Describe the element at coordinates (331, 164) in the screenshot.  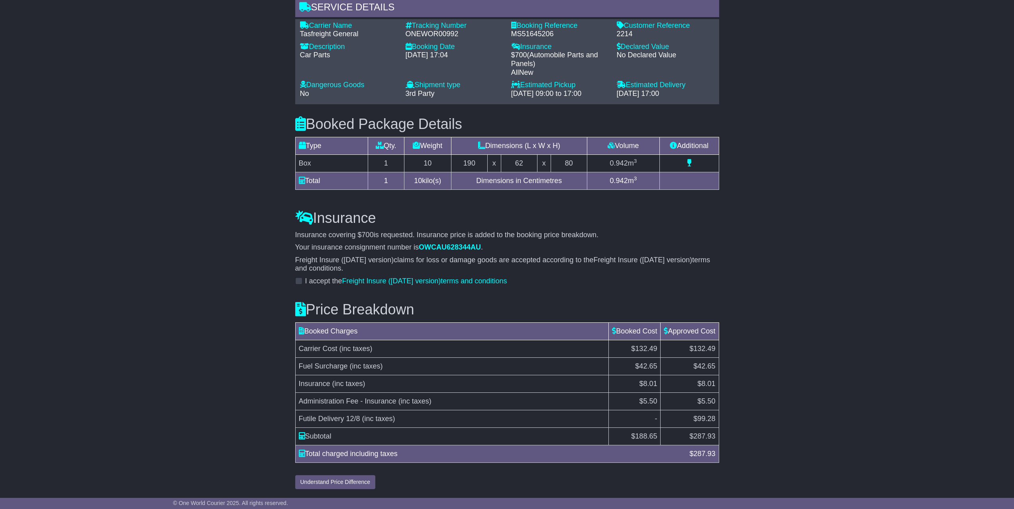
I see `td: Box` at that location.